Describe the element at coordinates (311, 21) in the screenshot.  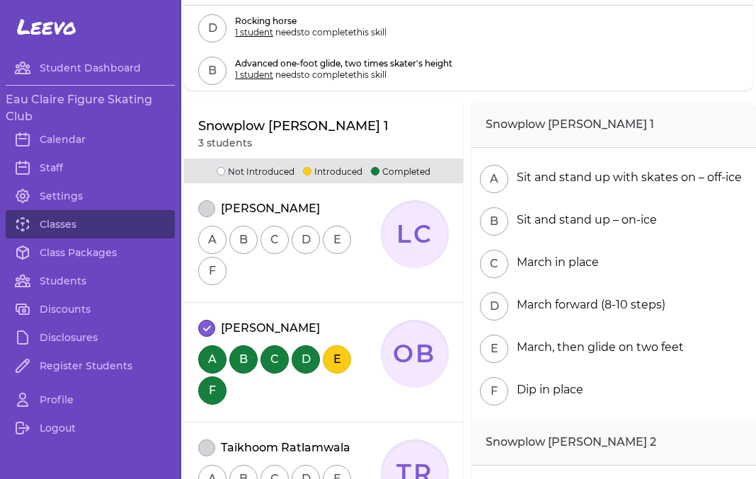
I see `p: Rocking horse` at that location.